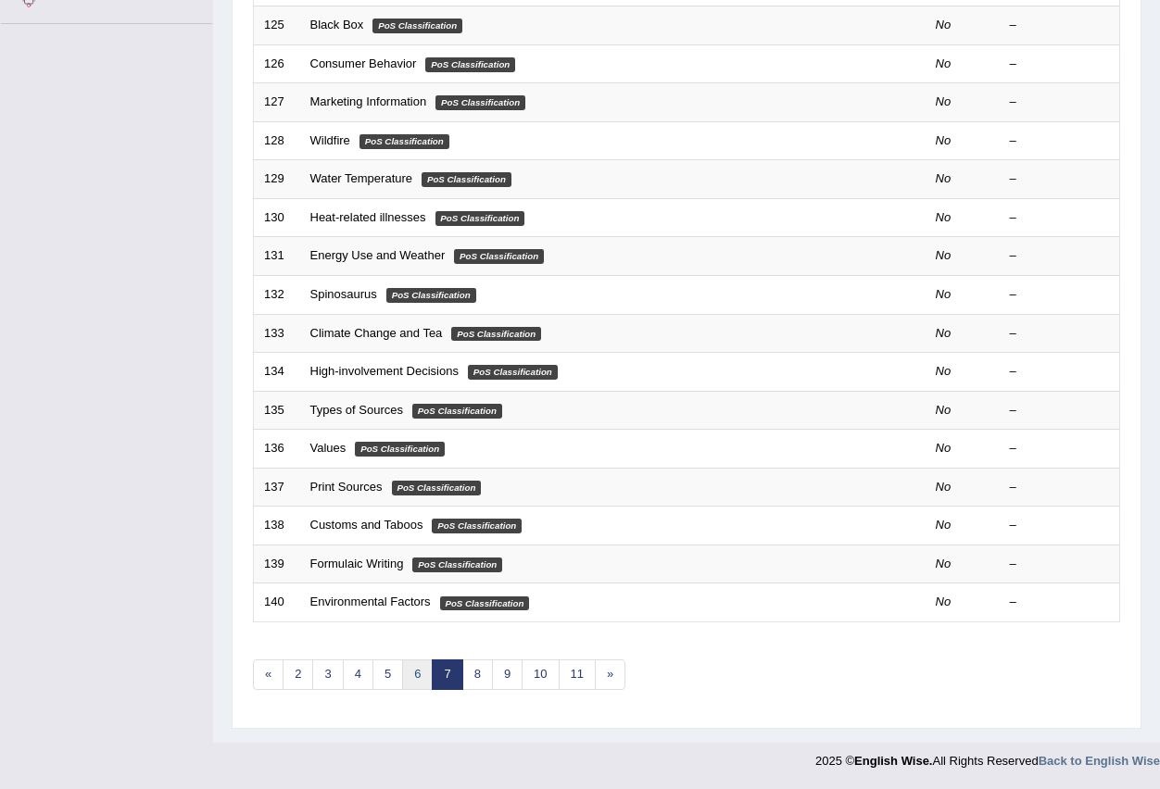 The width and height of the screenshot is (1160, 789). What do you see at coordinates (277, 410) in the screenshot?
I see `td: 135` at bounding box center [277, 410].